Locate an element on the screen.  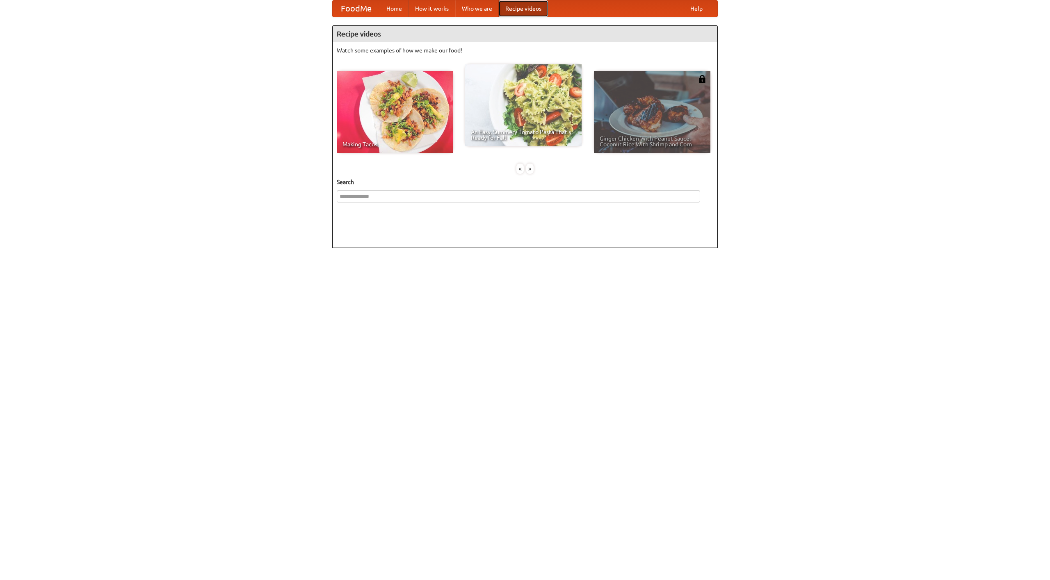
a: Recipe videos is located at coordinates (523, 9).